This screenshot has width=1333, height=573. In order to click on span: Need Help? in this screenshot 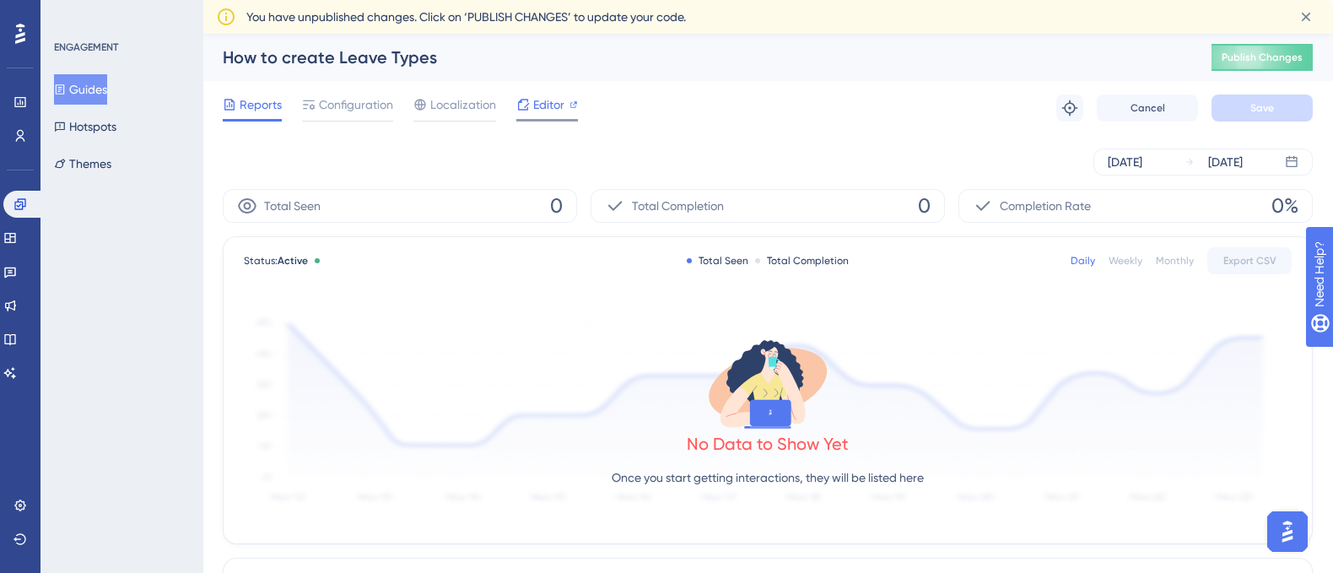, I will do `click(73, 14)`.